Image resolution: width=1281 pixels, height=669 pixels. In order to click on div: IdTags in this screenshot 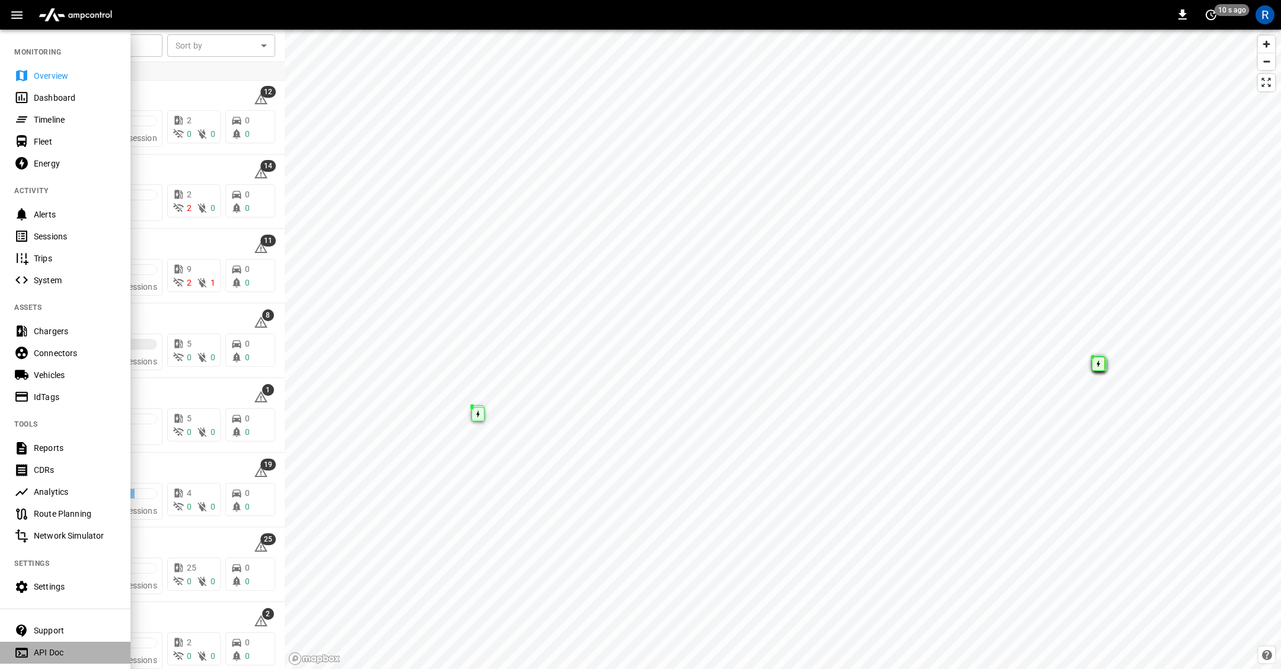, I will do `click(75, 397)`.